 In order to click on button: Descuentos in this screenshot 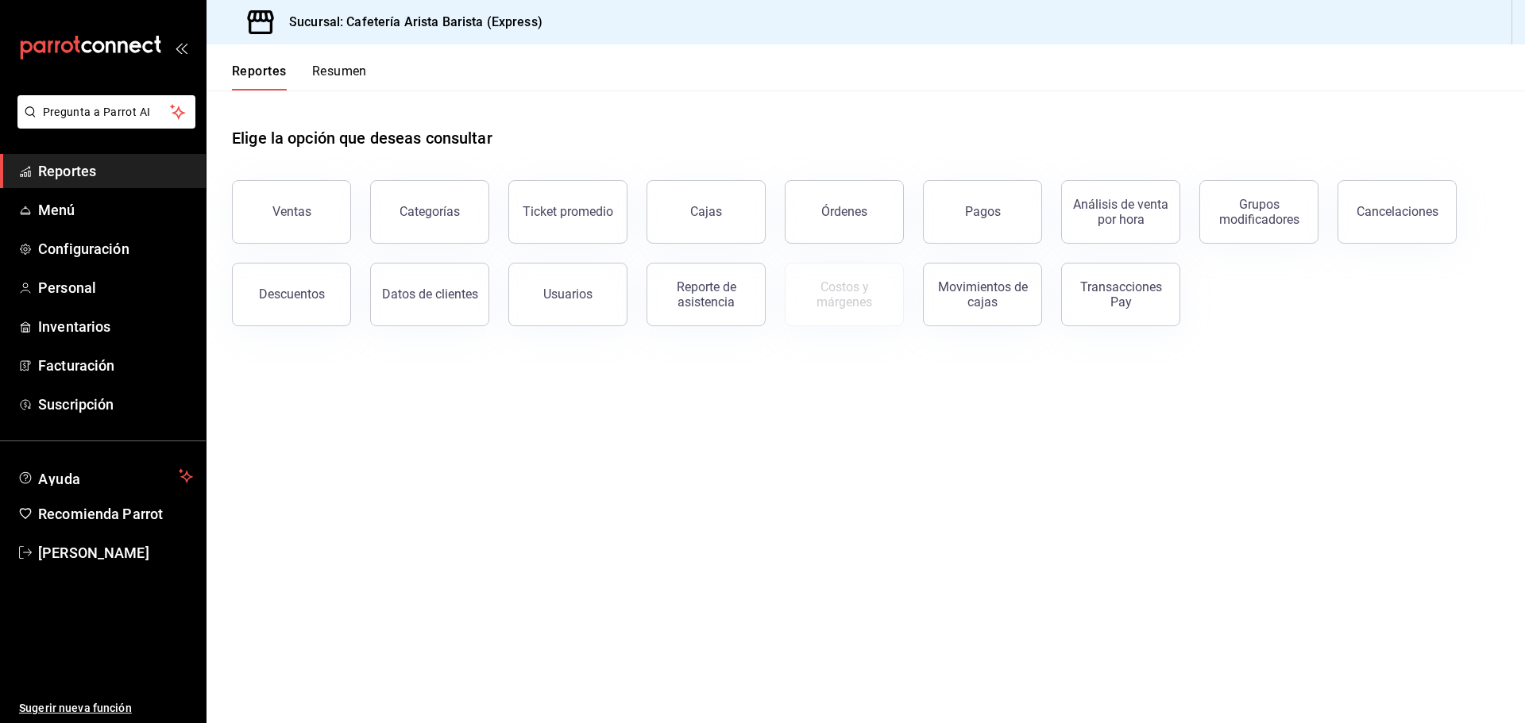, I will do `click(291, 295)`.